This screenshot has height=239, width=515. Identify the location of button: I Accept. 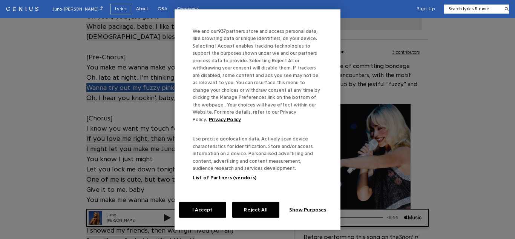
(202, 210).